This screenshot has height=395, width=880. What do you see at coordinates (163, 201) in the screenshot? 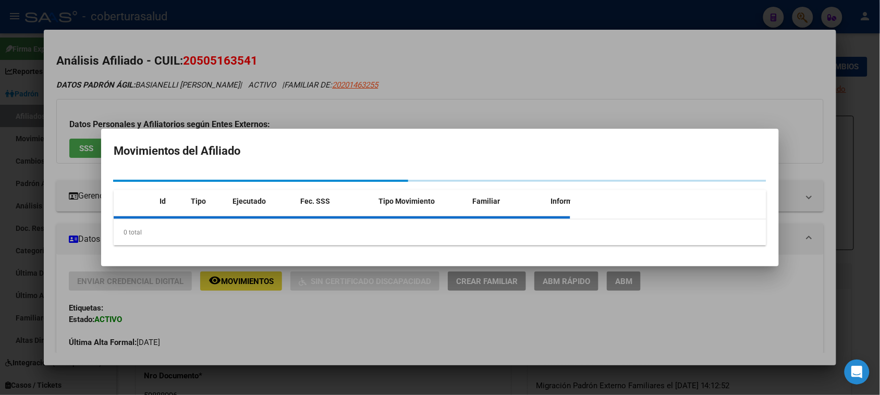
I see `span: Id` at bounding box center [163, 201].